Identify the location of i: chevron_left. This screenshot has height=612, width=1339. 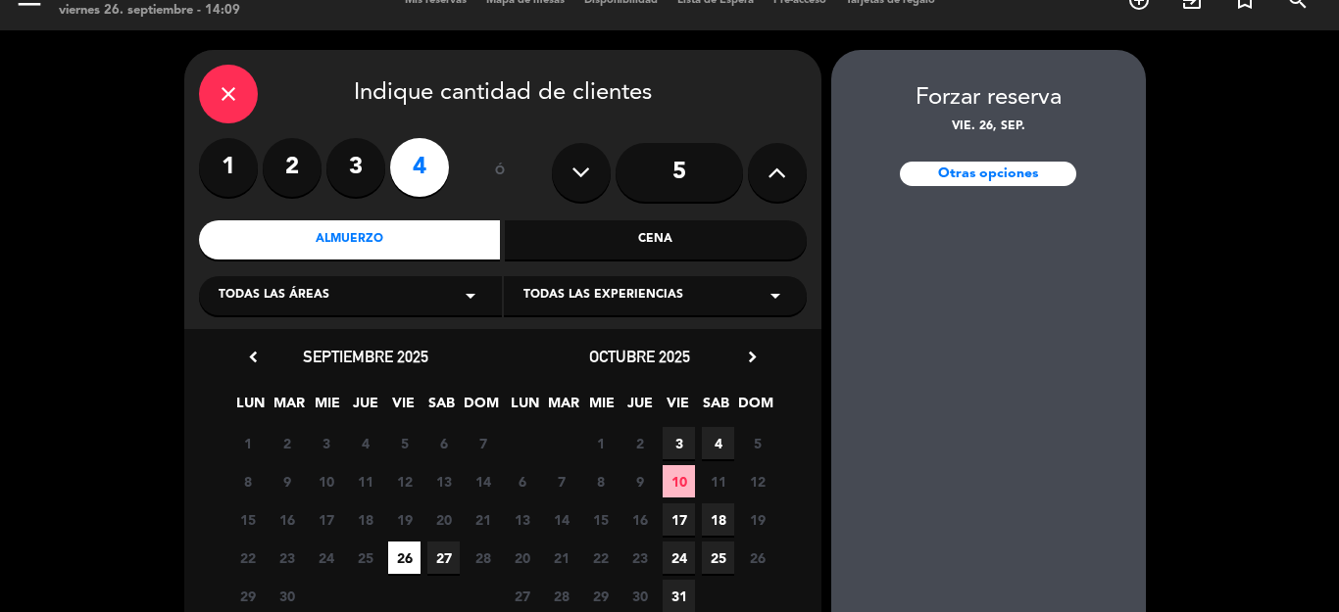
(253, 357).